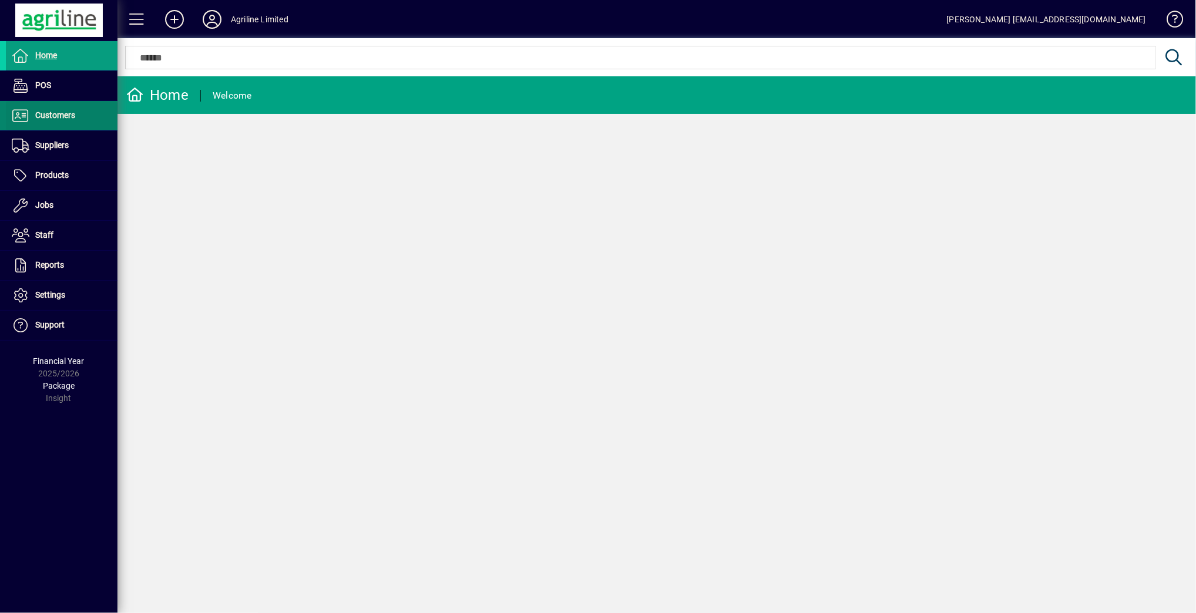 The image size is (1196, 613). I want to click on span: Jobs, so click(44, 205).